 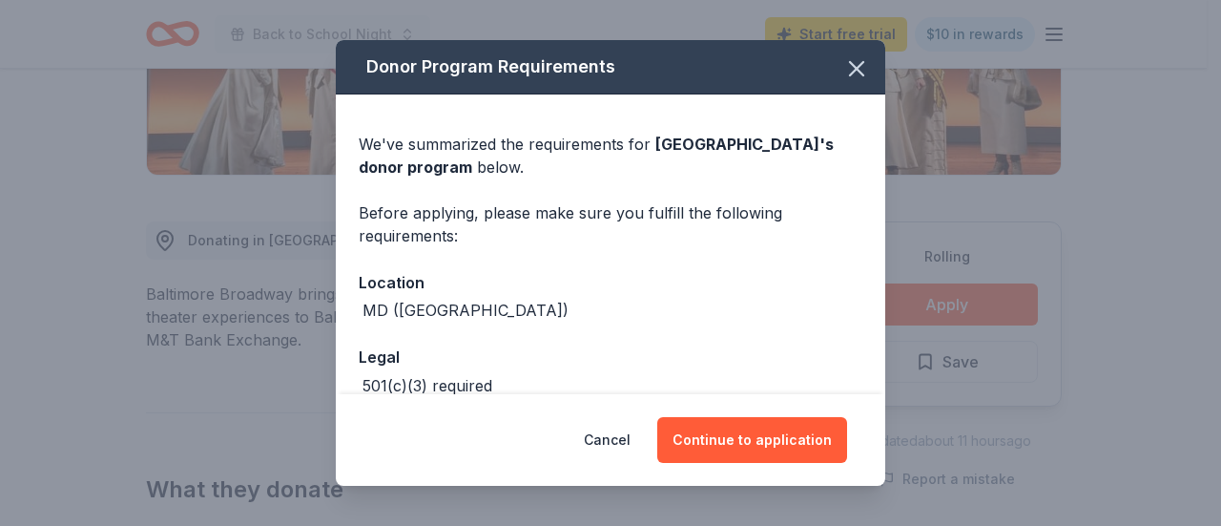 I want to click on div: 501(c)(3) required, so click(x=427, y=385).